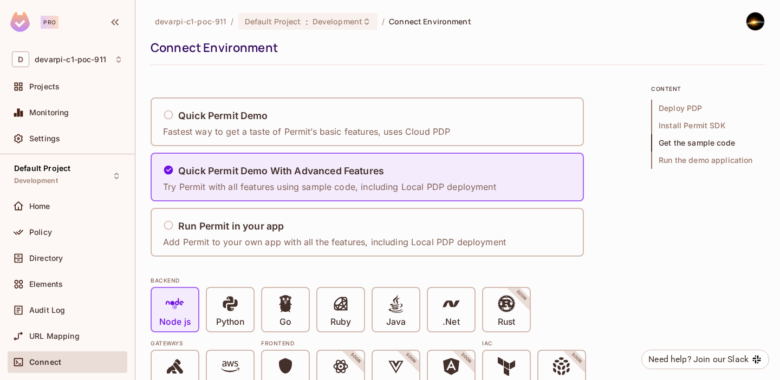 This screenshot has width=780, height=380. I want to click on span: Elements, so click(46, 284).